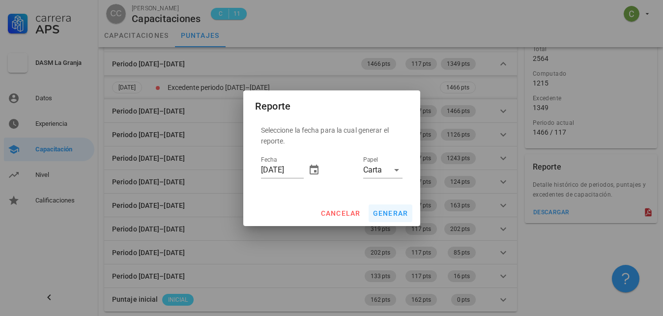  Describe the element at coordinates (273, 106) in the screenshot. I see `div: Reporte` at that location.